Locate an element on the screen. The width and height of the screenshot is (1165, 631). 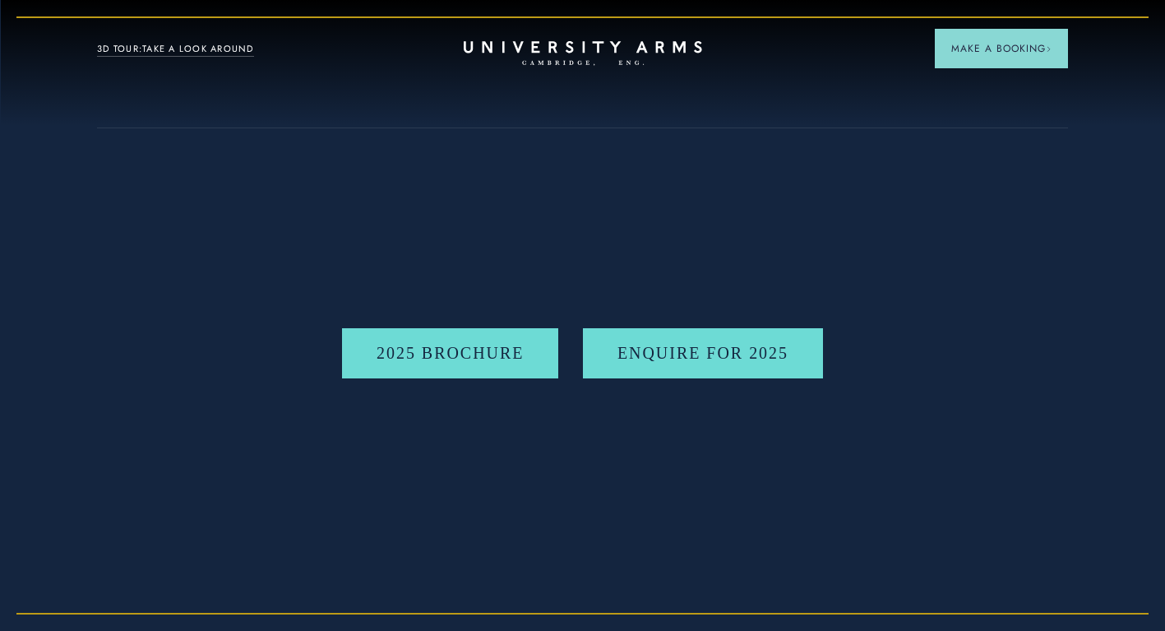
a: Enquire for 2025 is located at coordinates (703, 354).